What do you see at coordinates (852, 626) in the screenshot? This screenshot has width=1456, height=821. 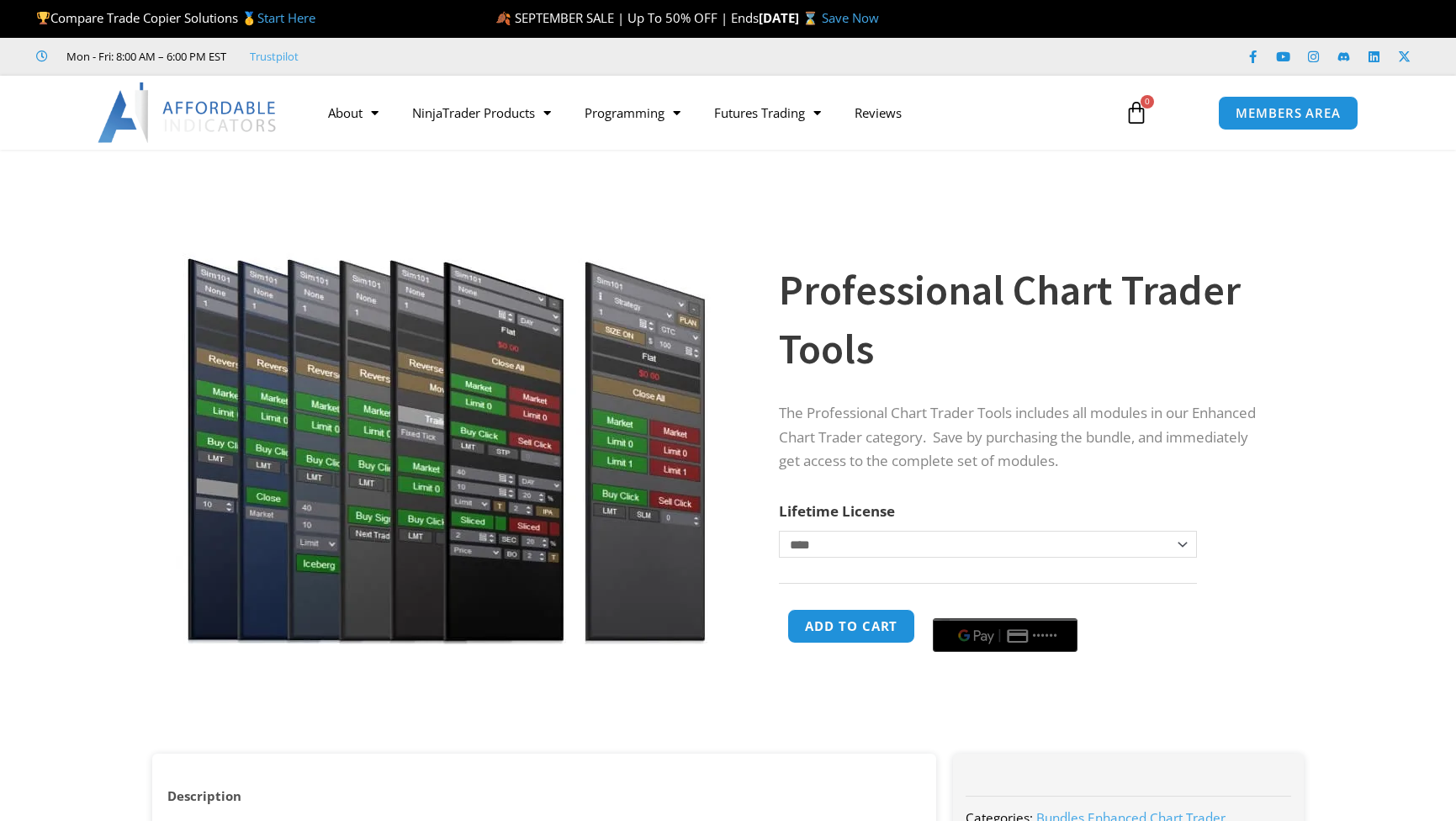 I see `button: Add to cart` at bounding box center [852, 626].